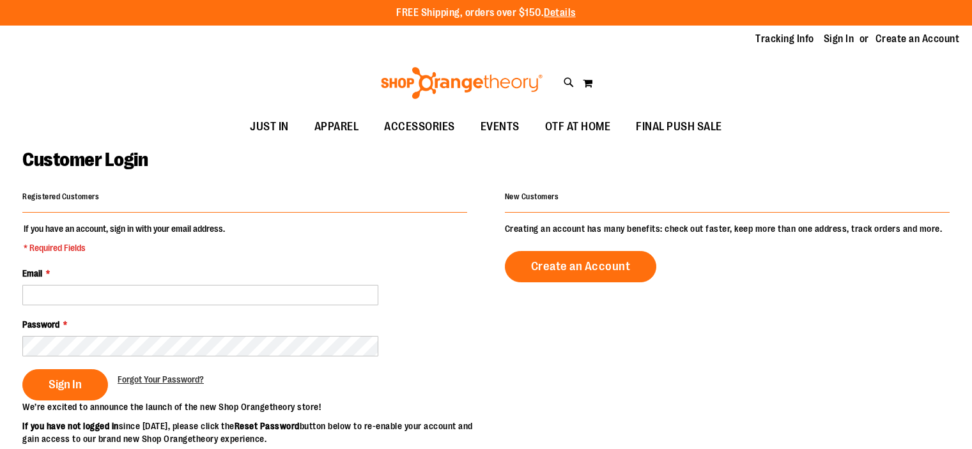 This screenshot has height=449, width=972. I want to click on p: Creating an account has many benefits: check out faster, keep more than one address, track orders..., so click(727, 229).